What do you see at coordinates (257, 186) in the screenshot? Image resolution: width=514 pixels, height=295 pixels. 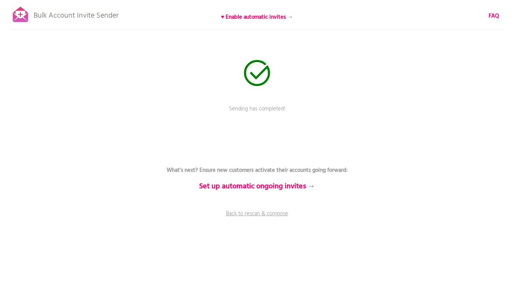 I see `b: Set up automatic ongoing invites →` at bounding box center [257, 186].